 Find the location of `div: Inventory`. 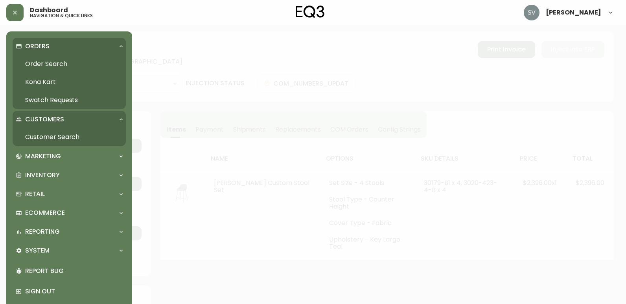

div: Inventory is located at coordinates (69, 175).